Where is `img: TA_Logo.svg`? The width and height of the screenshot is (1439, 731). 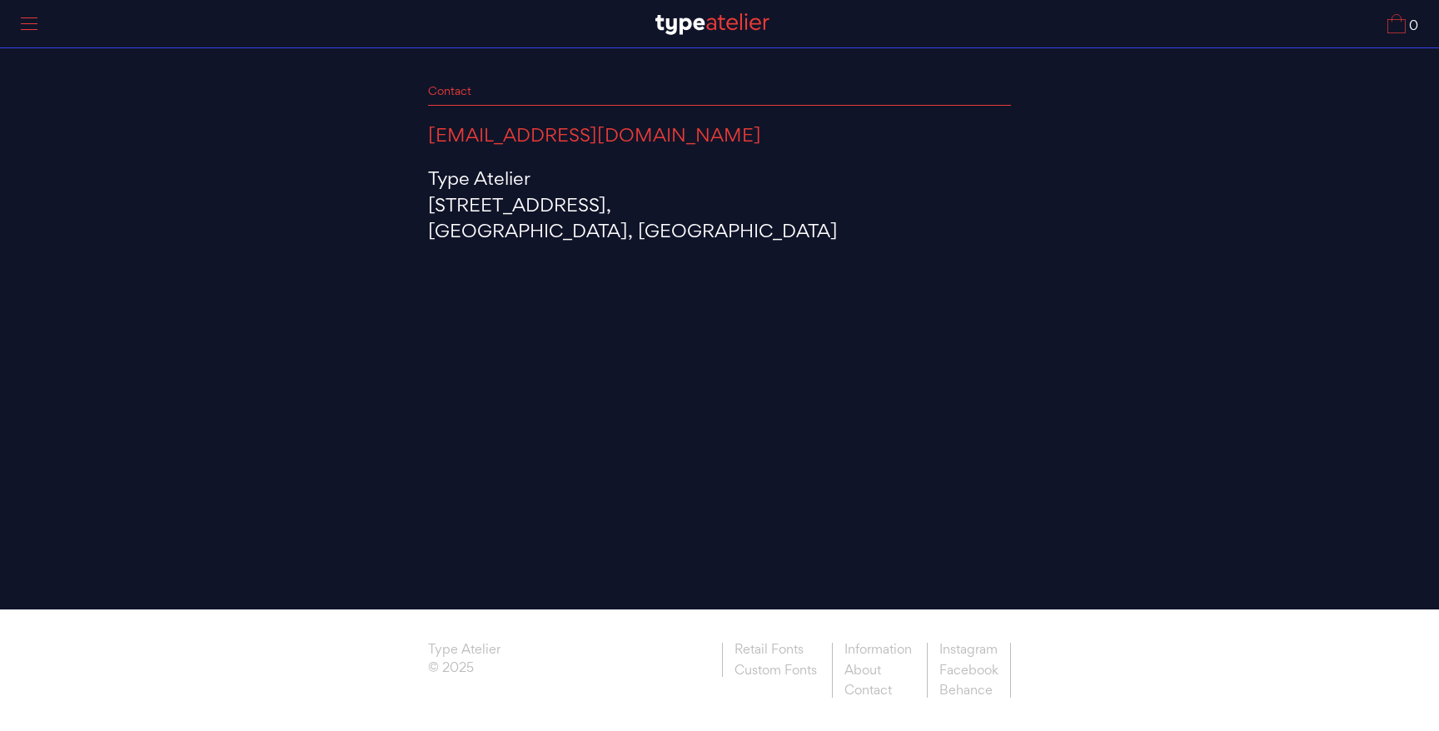 img: TA_Logo.svg is located at coordinates (712, 24).